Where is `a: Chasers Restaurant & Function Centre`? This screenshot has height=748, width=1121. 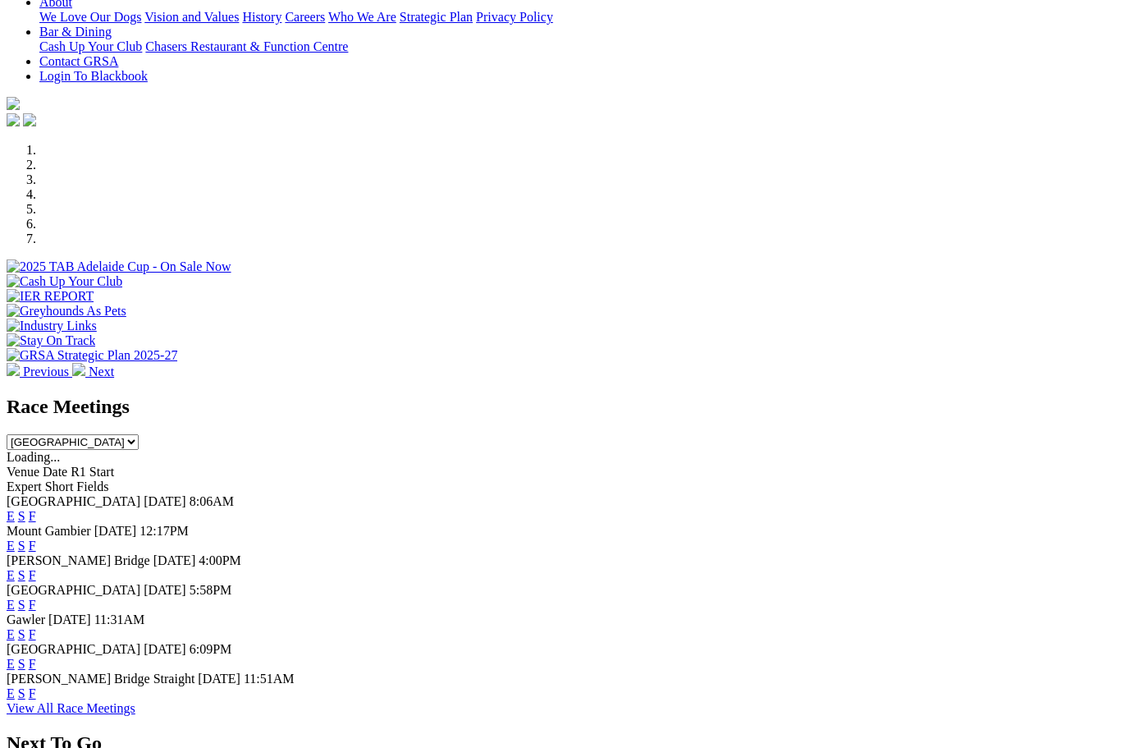 a: Chasers Restaurant & Function Centre is located at coordinates (246, 46).